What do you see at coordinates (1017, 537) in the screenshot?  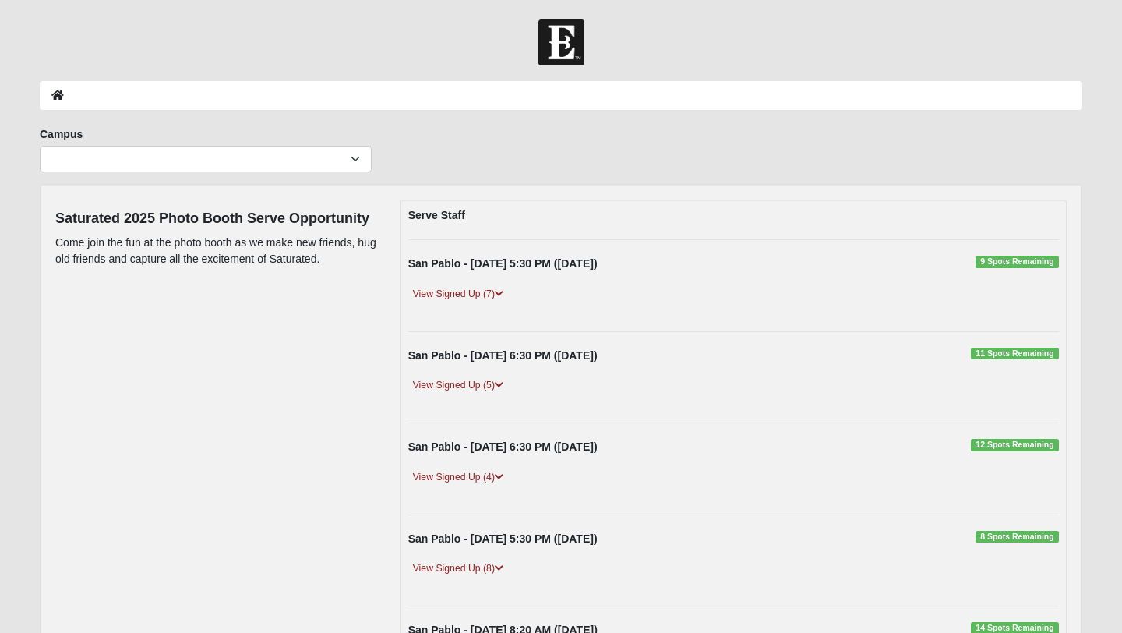 I see `span: 8 Spots Remaining` at bounding box center [1017, 537].